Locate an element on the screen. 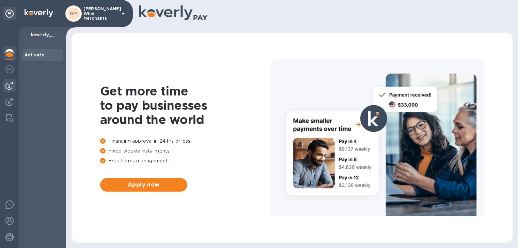 Image resolution: width=518 pixels, height=248 pixels. h1: Get more time to pay businesses around the world is located at coordinates (185, 105).